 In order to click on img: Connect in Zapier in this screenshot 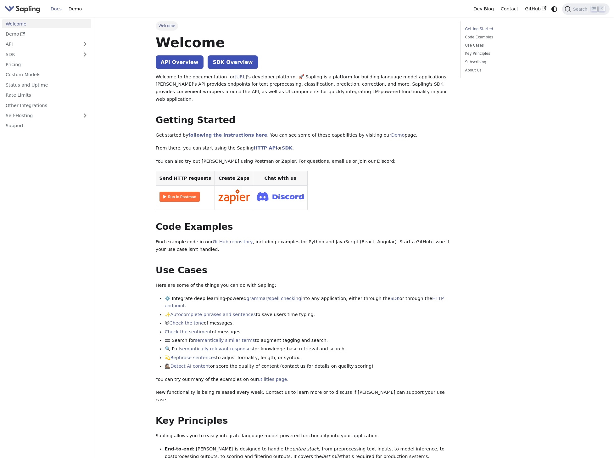, I will do `click(234, 197)`.